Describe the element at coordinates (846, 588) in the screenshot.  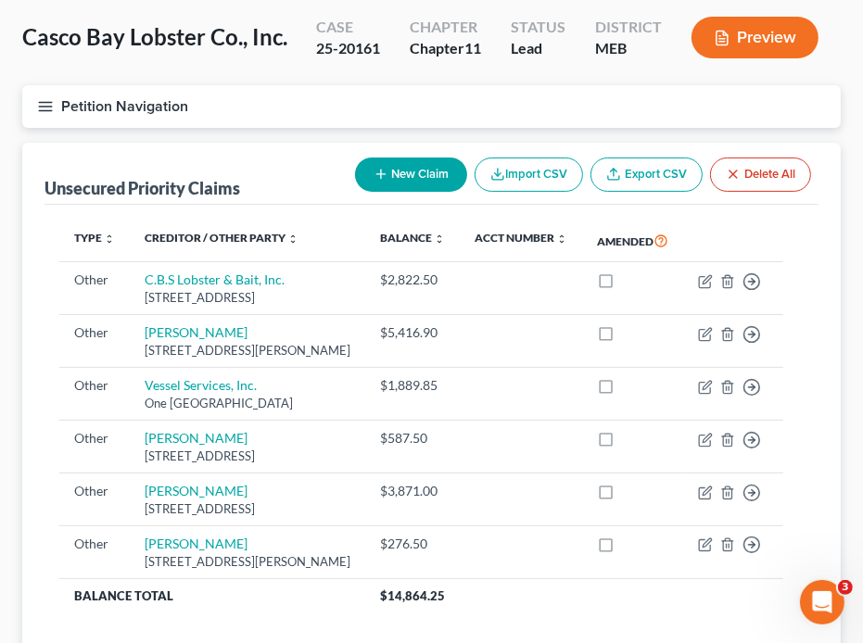
I see `span: 3` at that location.